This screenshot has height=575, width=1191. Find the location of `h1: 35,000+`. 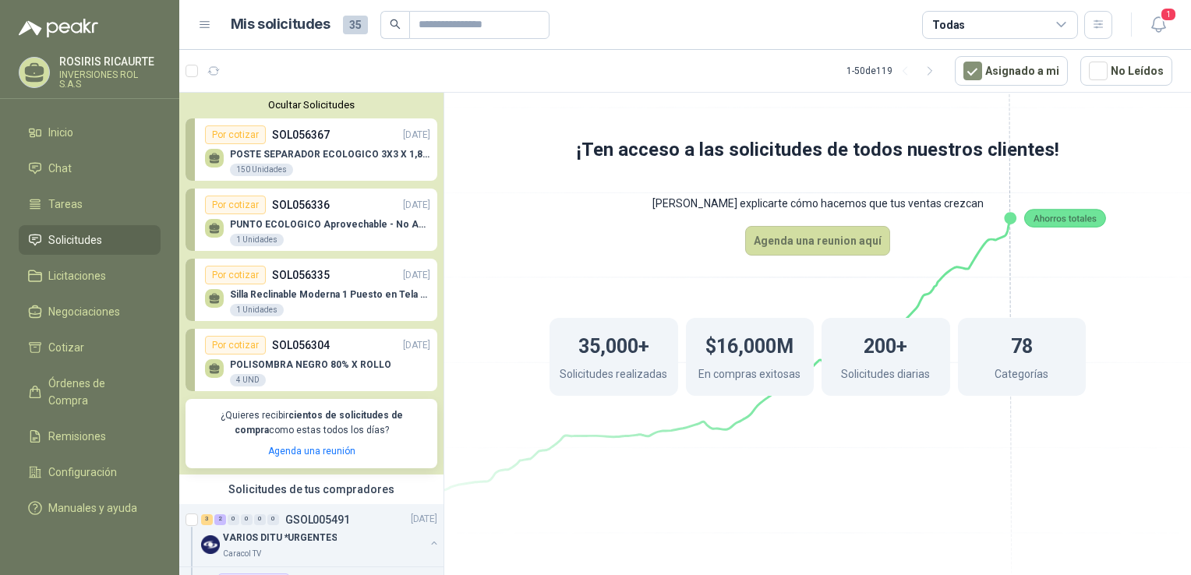

h1: 35,000+ is located at coordinates (614, 345).